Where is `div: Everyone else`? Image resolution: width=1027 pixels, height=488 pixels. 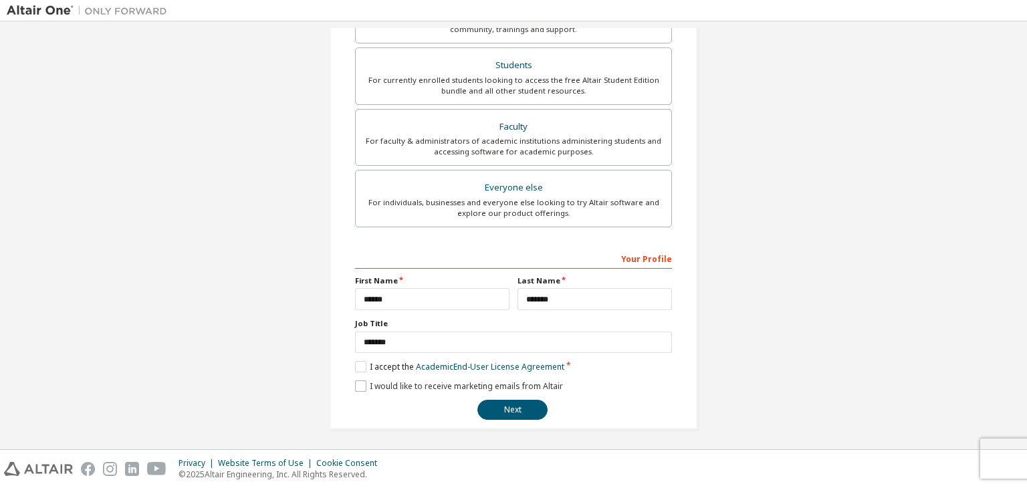
div: Everyone else is located at coordinates (513, 188).